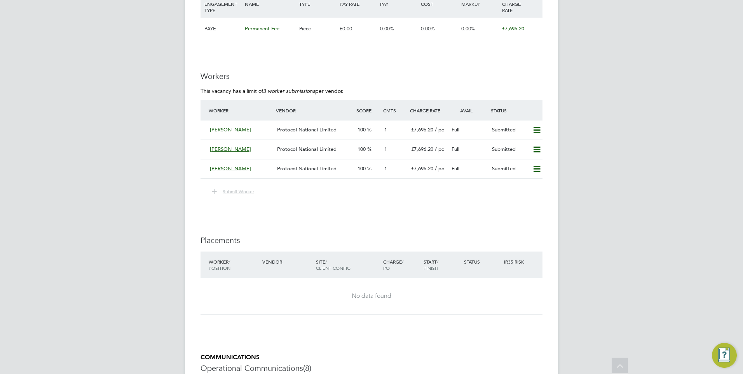  Describe the element at coordinates (428, 110) in the screenshot. I see `div: Charge Rate` at that location.